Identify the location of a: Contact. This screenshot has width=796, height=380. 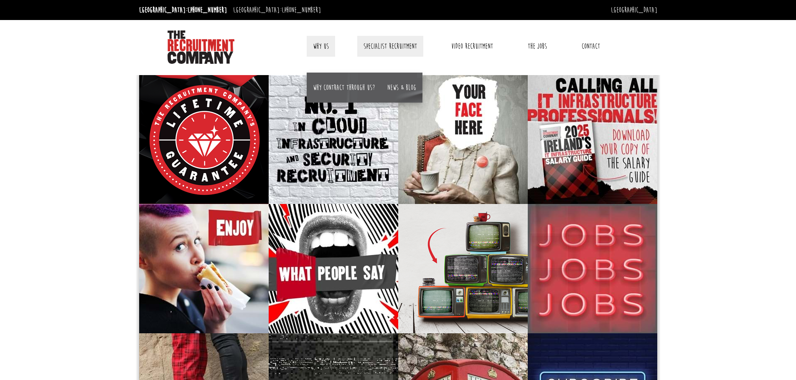
(591, 46).